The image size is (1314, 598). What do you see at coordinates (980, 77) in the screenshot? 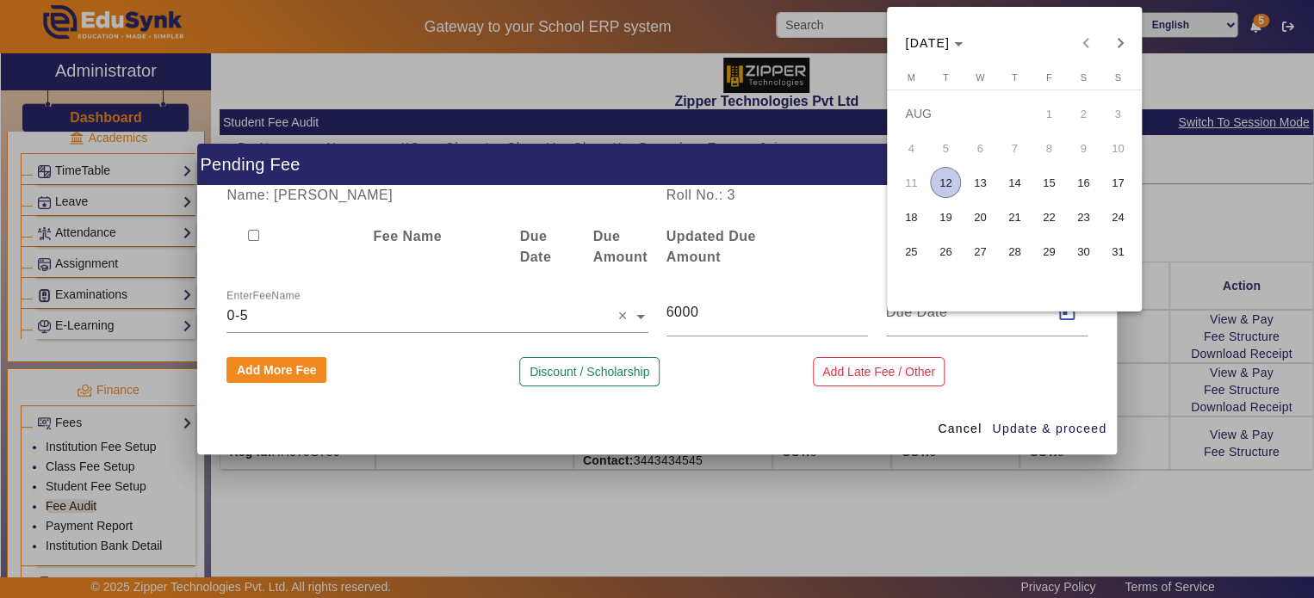
I see `span: W` at bounding box center [980, 77].